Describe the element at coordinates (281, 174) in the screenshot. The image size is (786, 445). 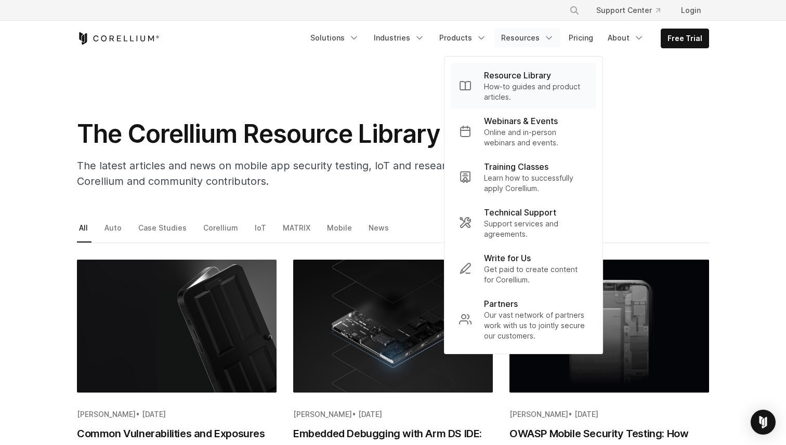
I see `span: The latest articles and news on mobile app security testing, IoT and research from Corellium and ...` at that location.